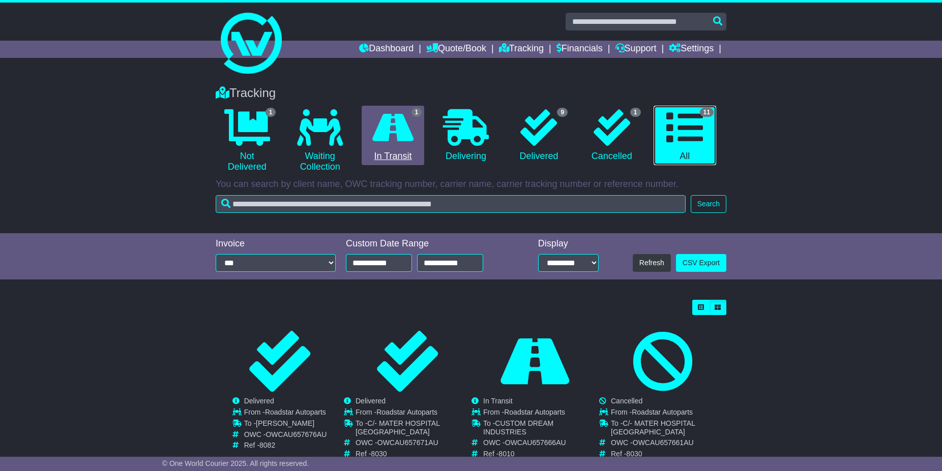 The image size is (942, 471). What do you see at coordinates (708, 204) in the screenshot?
I see `button: Search` at bounding box center [708, 204].